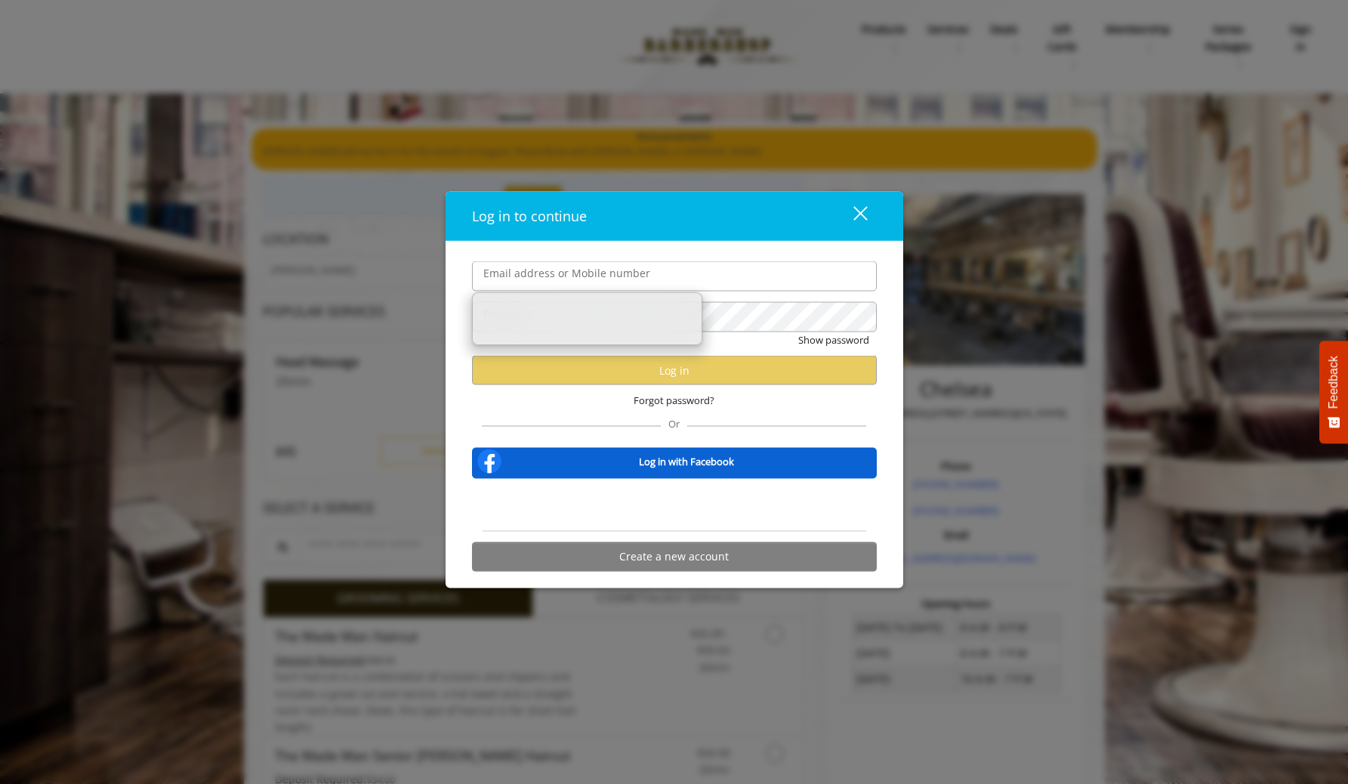 Image resolution: width=1348 pixels, height=784 pixels. I want to click on input: Email address or Mobile number, so click(675, 276).